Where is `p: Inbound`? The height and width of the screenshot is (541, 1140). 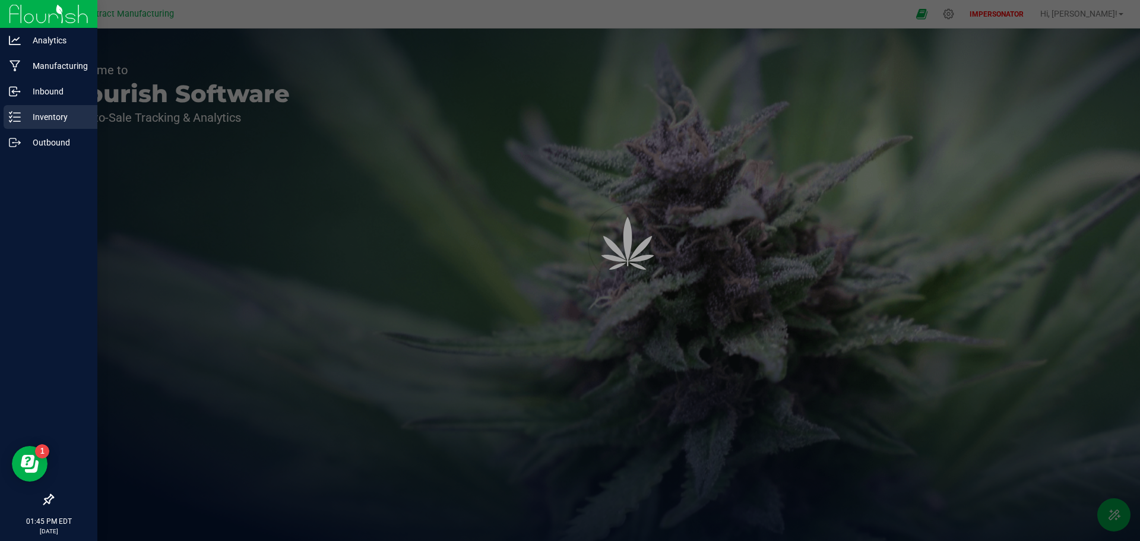 p: Inbound is located at coordinates (56, 91).